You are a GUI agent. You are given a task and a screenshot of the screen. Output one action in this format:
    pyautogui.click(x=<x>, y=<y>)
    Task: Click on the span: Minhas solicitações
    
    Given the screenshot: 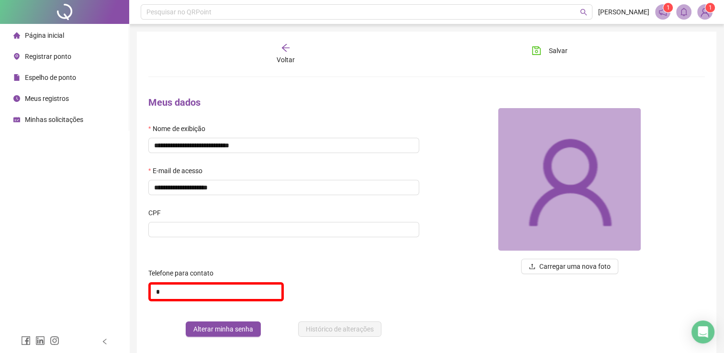 What is the action you would take?
    pyautogui.click(x=54, y=120)
    